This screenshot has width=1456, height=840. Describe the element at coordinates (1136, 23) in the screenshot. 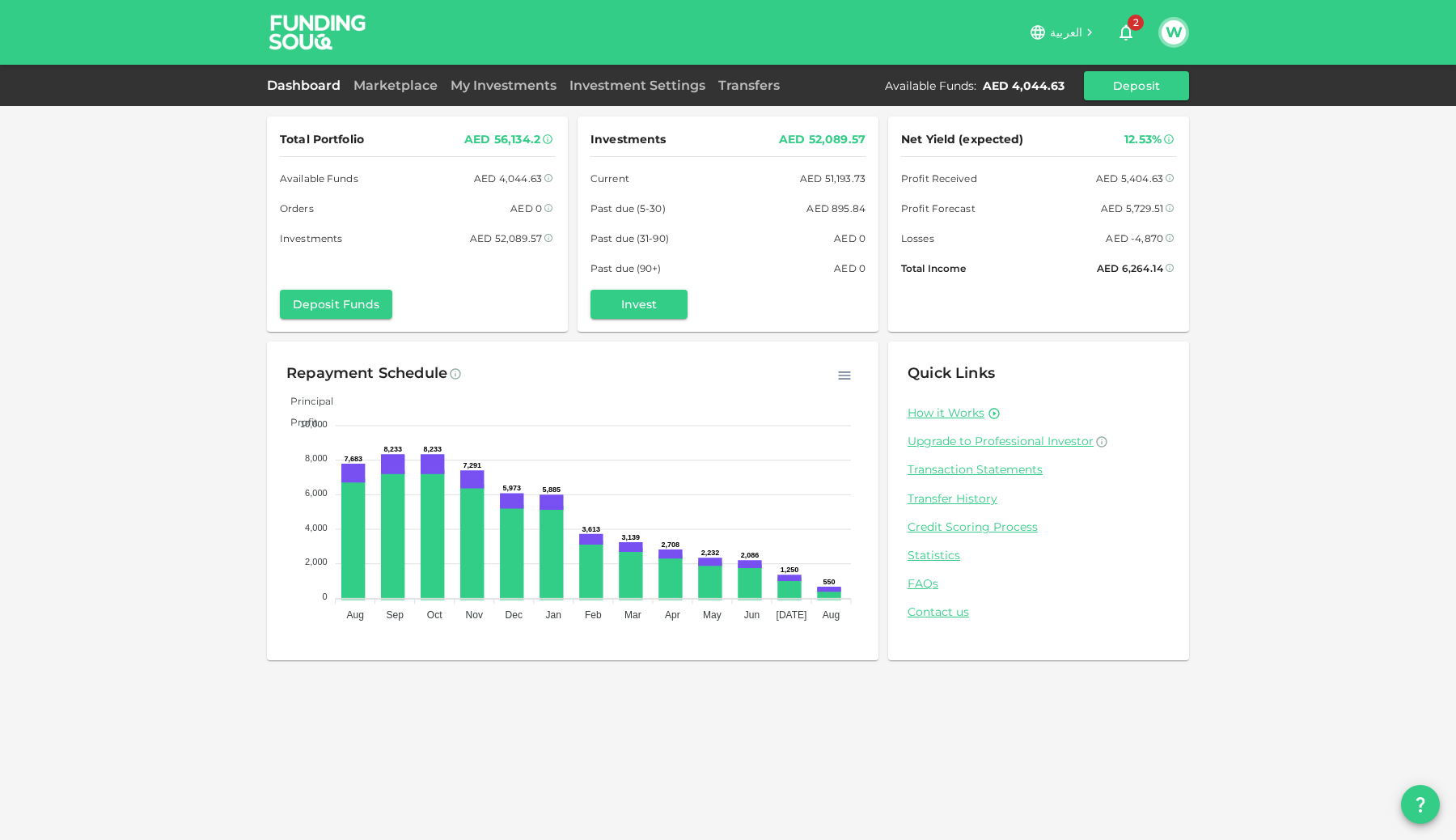

I see `span: 2` at that location.